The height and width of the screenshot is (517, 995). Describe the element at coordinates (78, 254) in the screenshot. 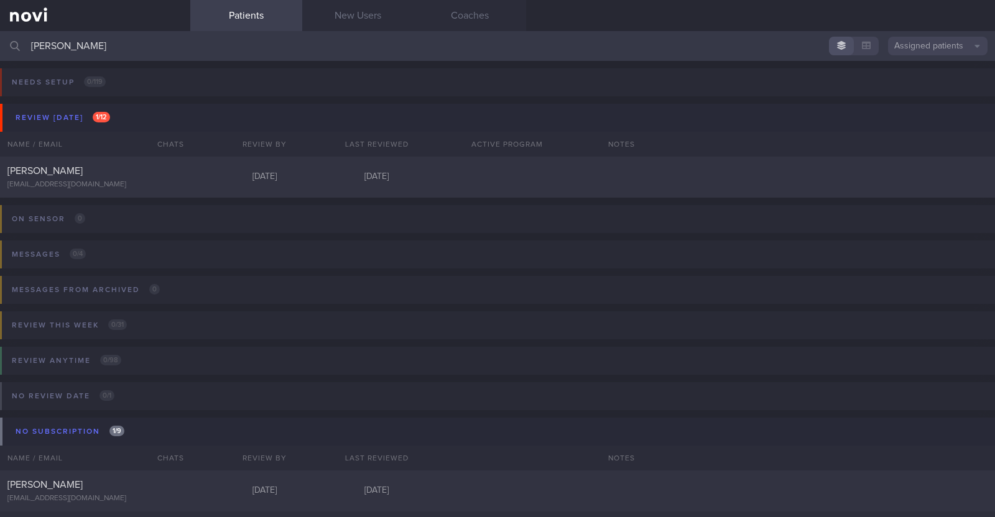

I see `span: 0 / 4` at that location.